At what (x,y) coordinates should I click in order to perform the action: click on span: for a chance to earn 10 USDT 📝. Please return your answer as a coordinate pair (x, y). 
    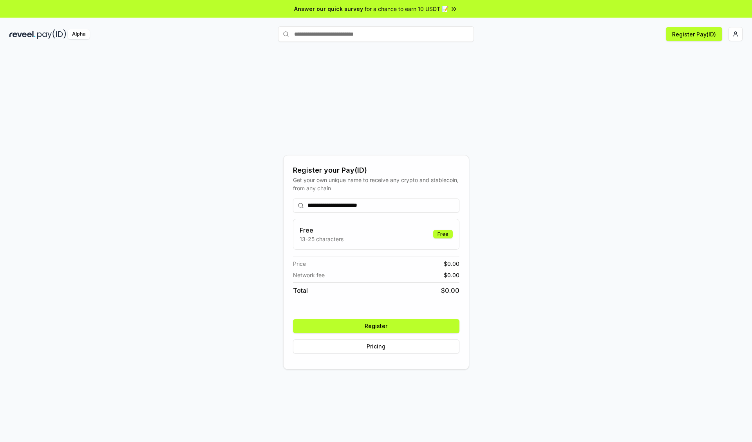
    Looking at the image, I should click on (407, 9).